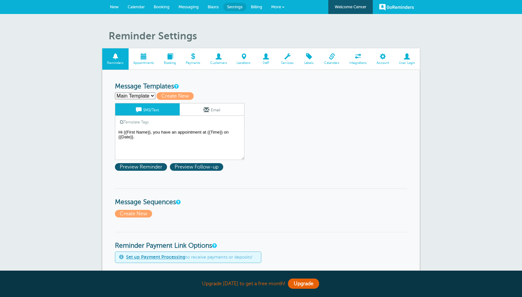  I want to click on a: Account, so click(383, 59).